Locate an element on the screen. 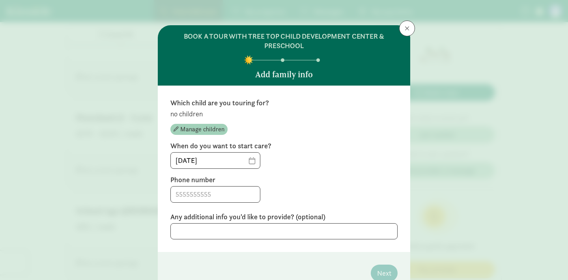 The height and width of the screenshot is (280, 568). span: Manage children is located at coordinates (202, 129).